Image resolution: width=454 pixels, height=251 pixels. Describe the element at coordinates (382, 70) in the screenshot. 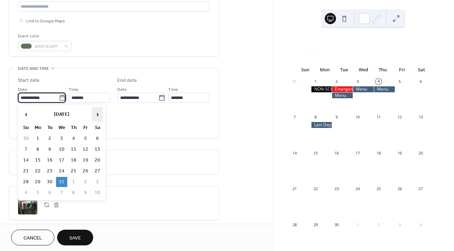

I see `div: Thu` at that location.